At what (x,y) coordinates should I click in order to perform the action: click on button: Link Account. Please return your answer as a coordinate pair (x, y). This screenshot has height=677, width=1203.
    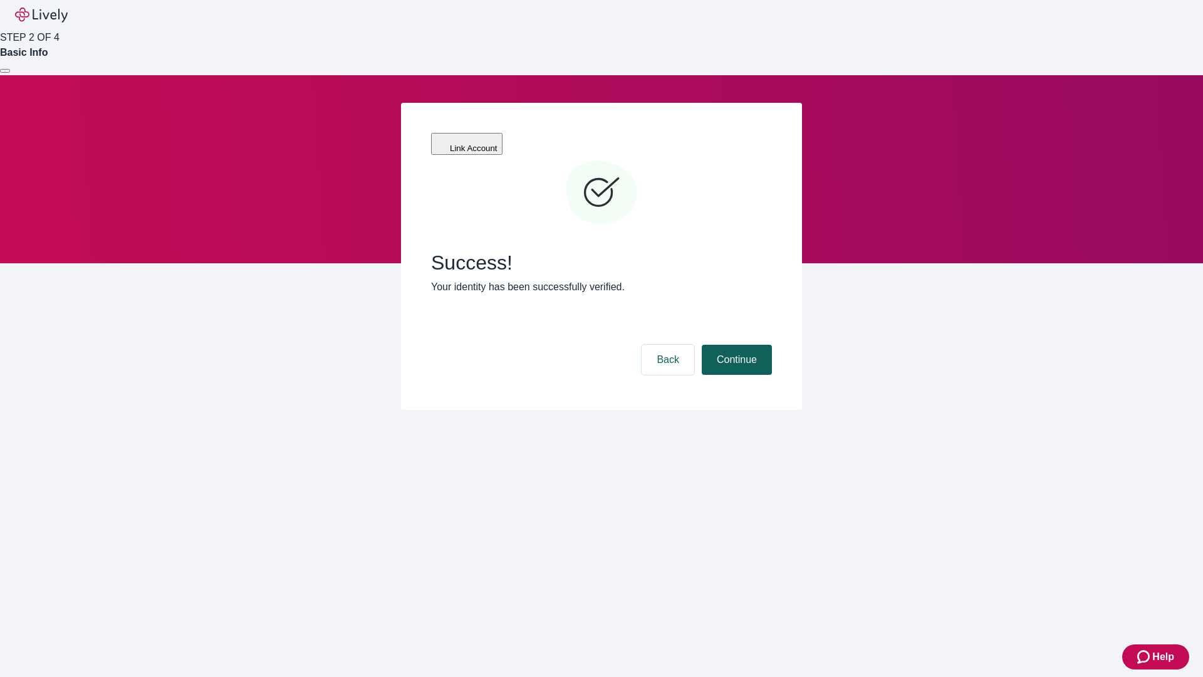
    Looking at the image, I should click on (467, 143).